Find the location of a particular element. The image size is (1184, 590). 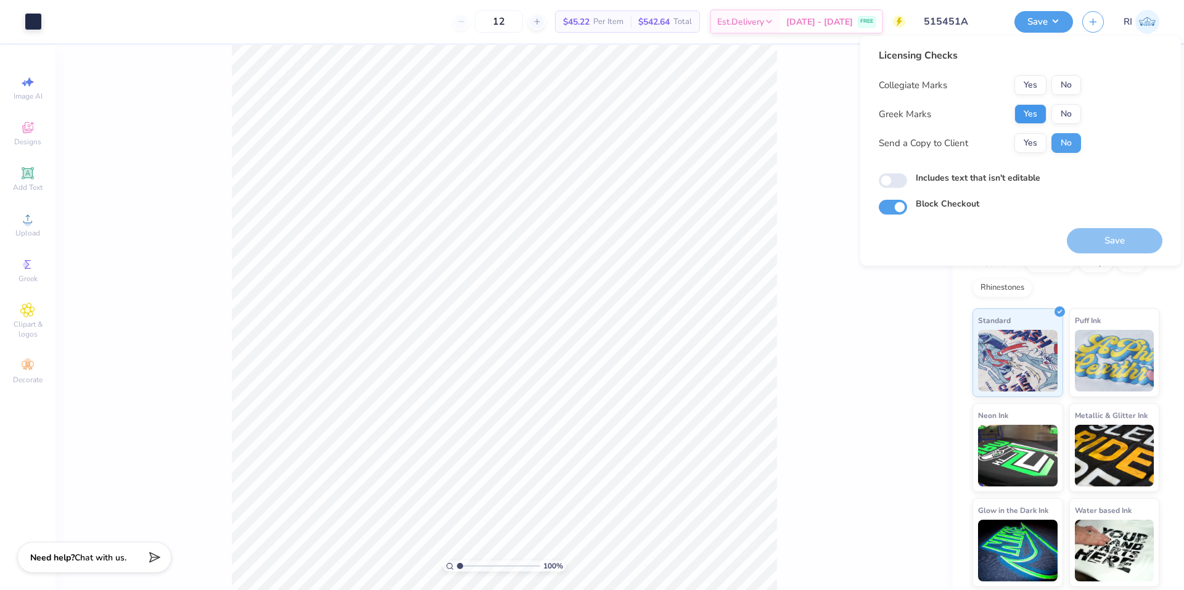

div: Rhinestones is located at coordinates (1002, 288).